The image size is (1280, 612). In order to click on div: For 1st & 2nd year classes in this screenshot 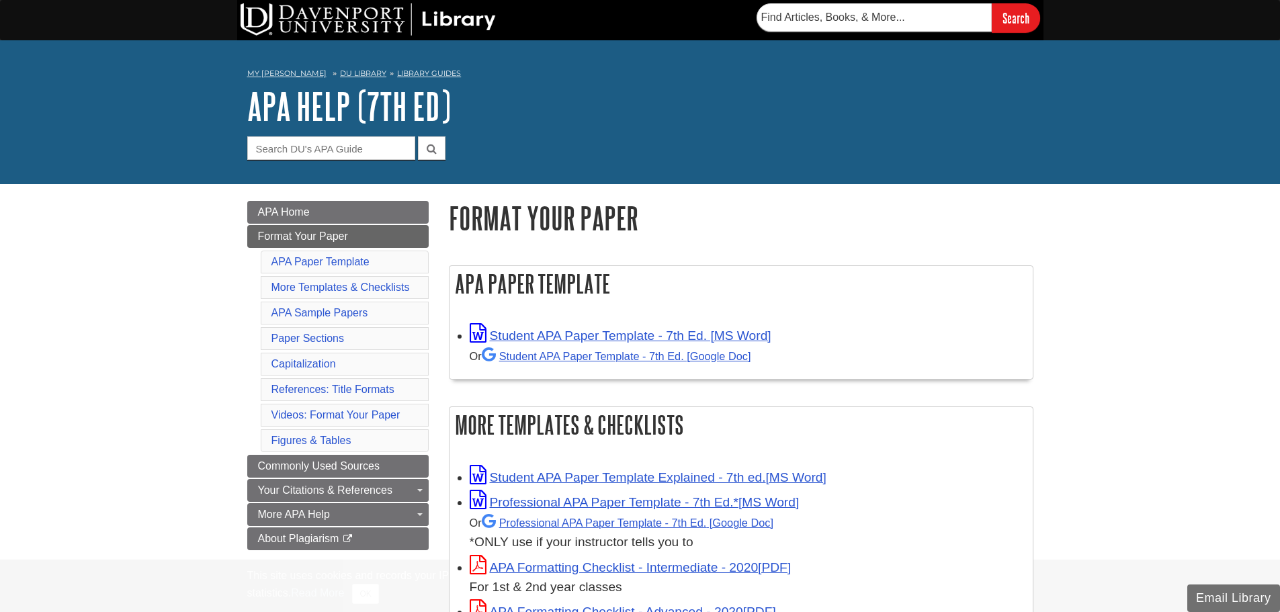, I will do `click(748, 587)`.